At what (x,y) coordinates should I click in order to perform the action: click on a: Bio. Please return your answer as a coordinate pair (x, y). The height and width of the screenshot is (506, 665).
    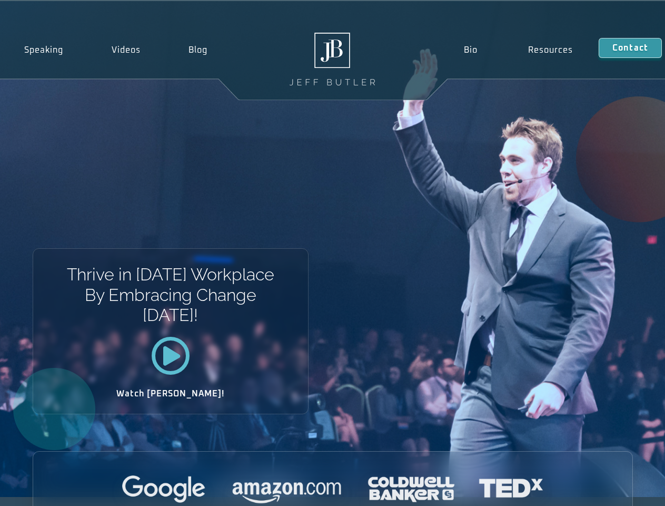
    Looking at the image, I should click on (471, 50).